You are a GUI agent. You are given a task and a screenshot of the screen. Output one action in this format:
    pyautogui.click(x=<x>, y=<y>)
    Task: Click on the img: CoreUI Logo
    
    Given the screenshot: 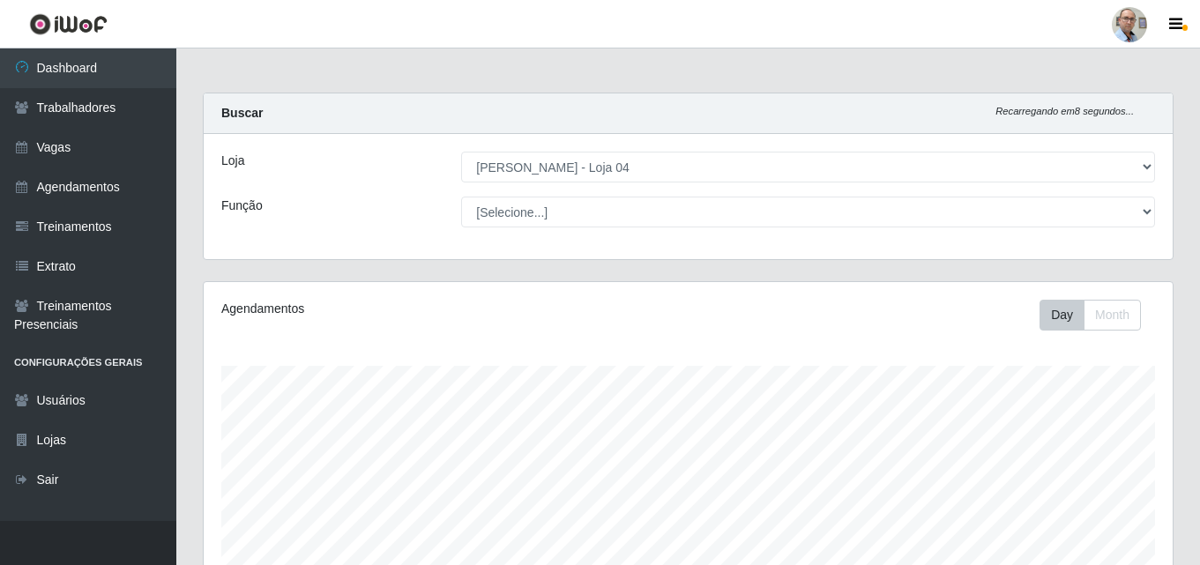 What is the action you would take?
    pyautogui.click(x=68, y=24)
    